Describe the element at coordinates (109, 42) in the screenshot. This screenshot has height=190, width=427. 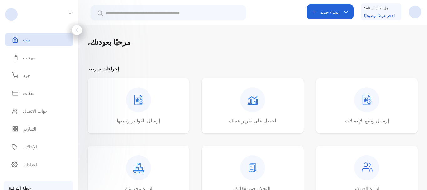
I see `font: مرحبًا بعودتك،` at that location.